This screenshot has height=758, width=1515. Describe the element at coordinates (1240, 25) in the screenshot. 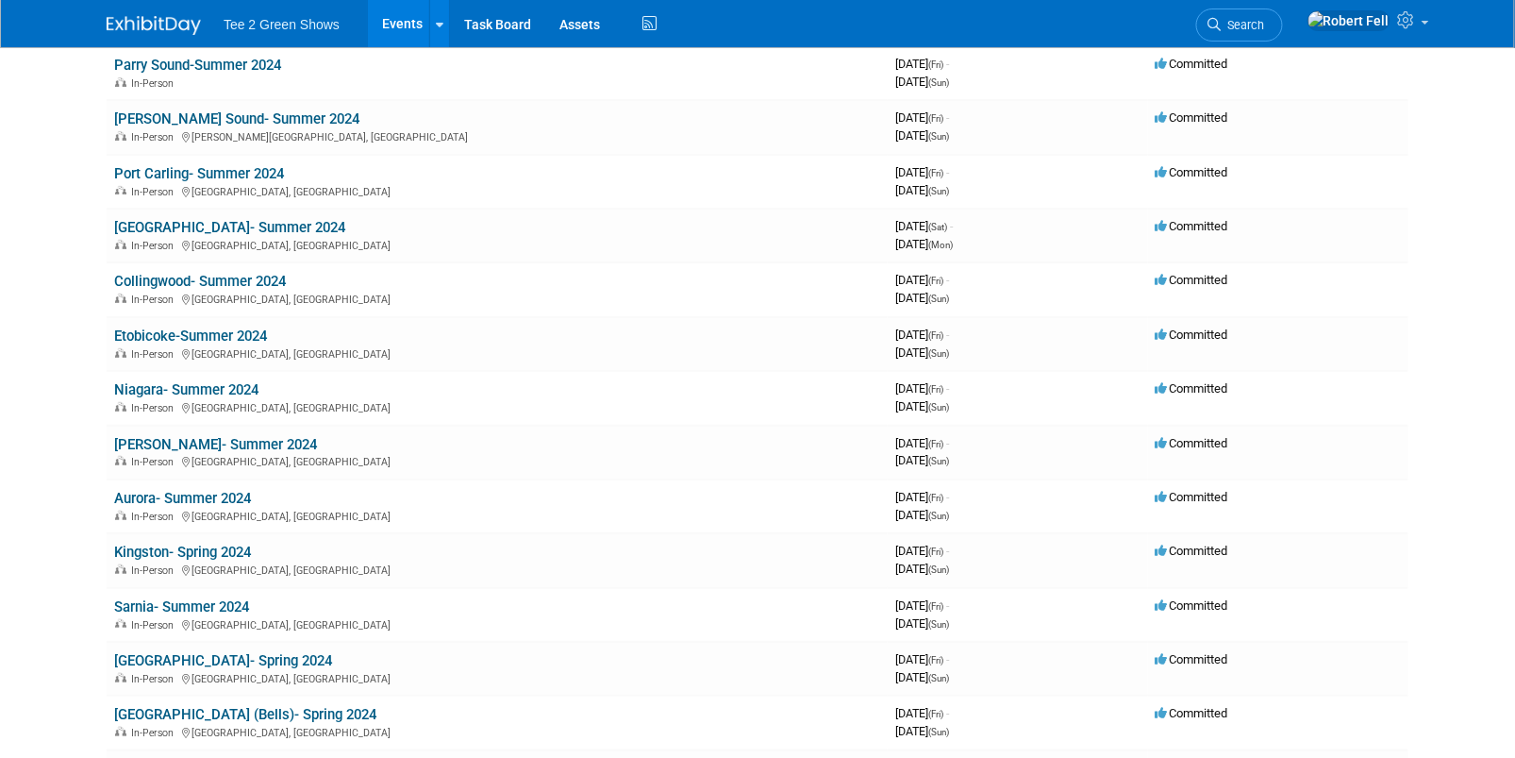

I see `a: Search` at that location.